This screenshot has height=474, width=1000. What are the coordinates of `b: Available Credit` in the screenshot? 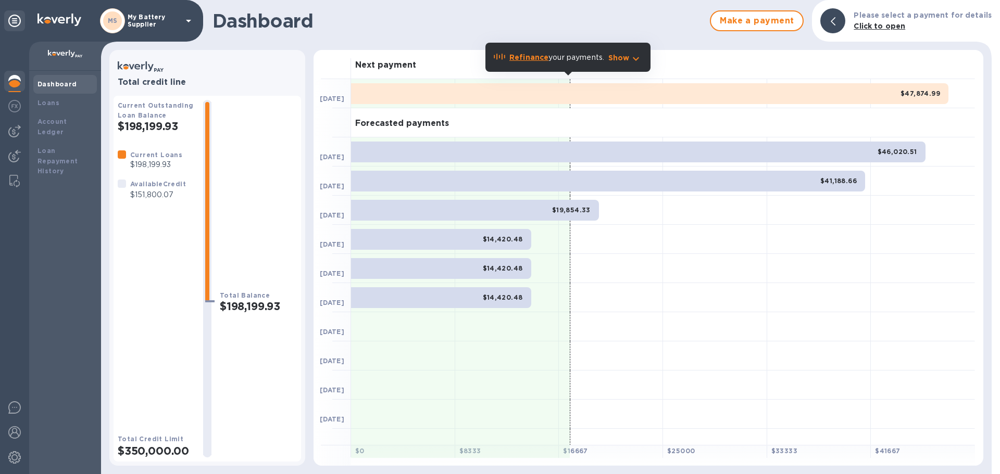 It's located at (158, 184).